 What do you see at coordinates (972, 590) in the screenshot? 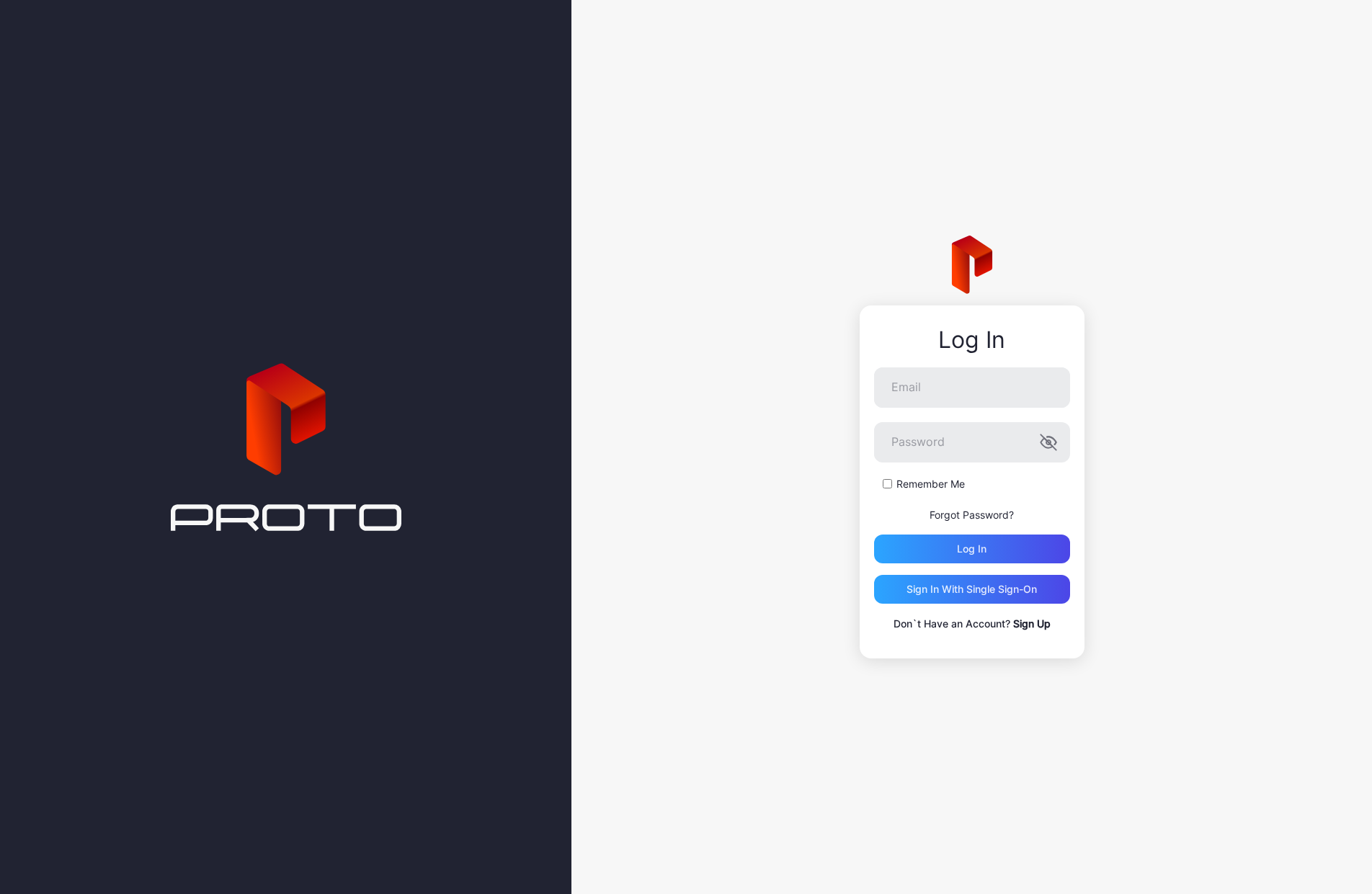
I see `div: Sign in With Single Sign-On` at bounding box center [972, 590].